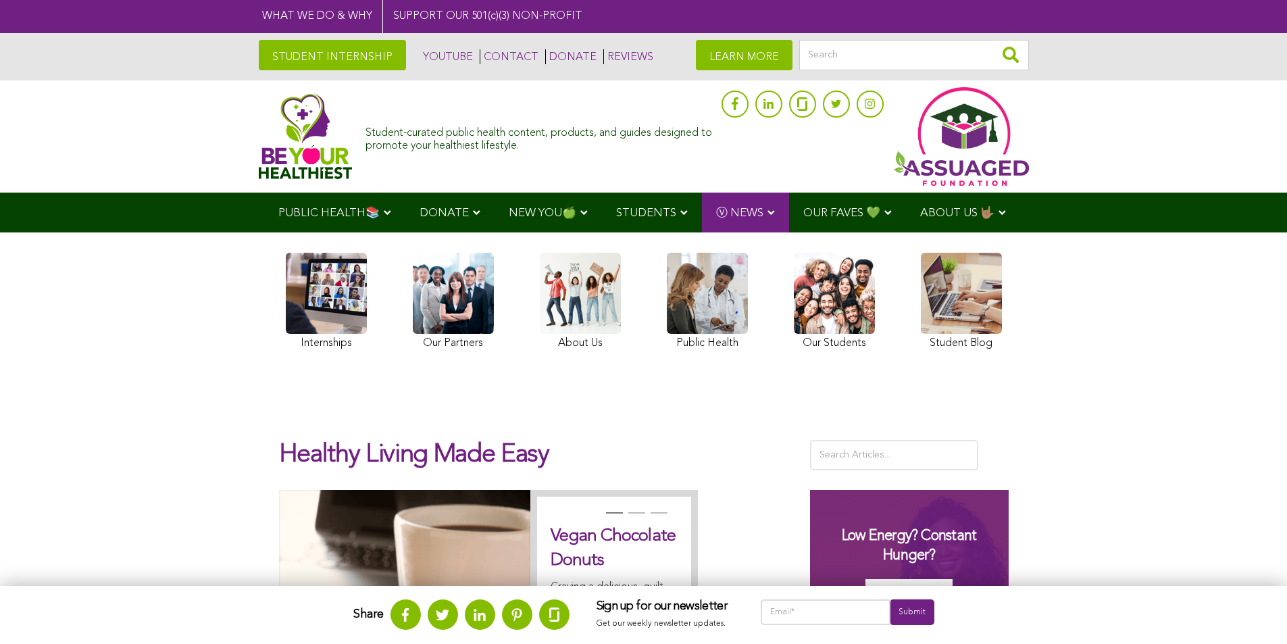 This screenshot has width=1287, height=644. Describe the element at coordinates (912, 612) in the screenshot. I see `input: Submit` at that location.